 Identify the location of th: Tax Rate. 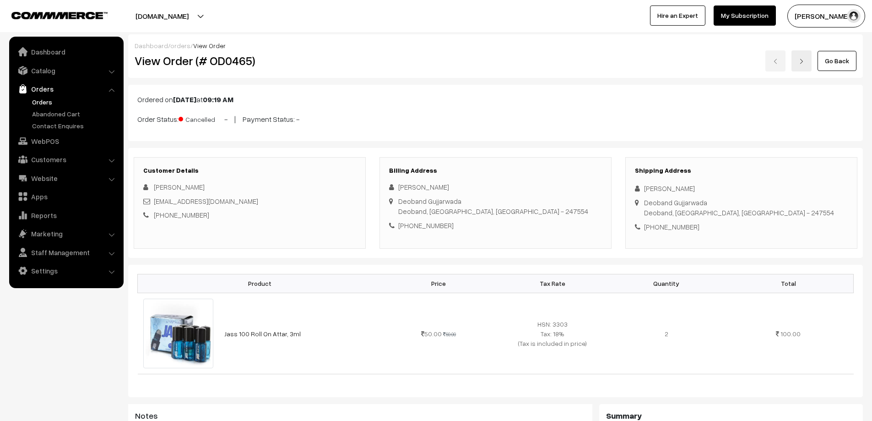
(552, 283).